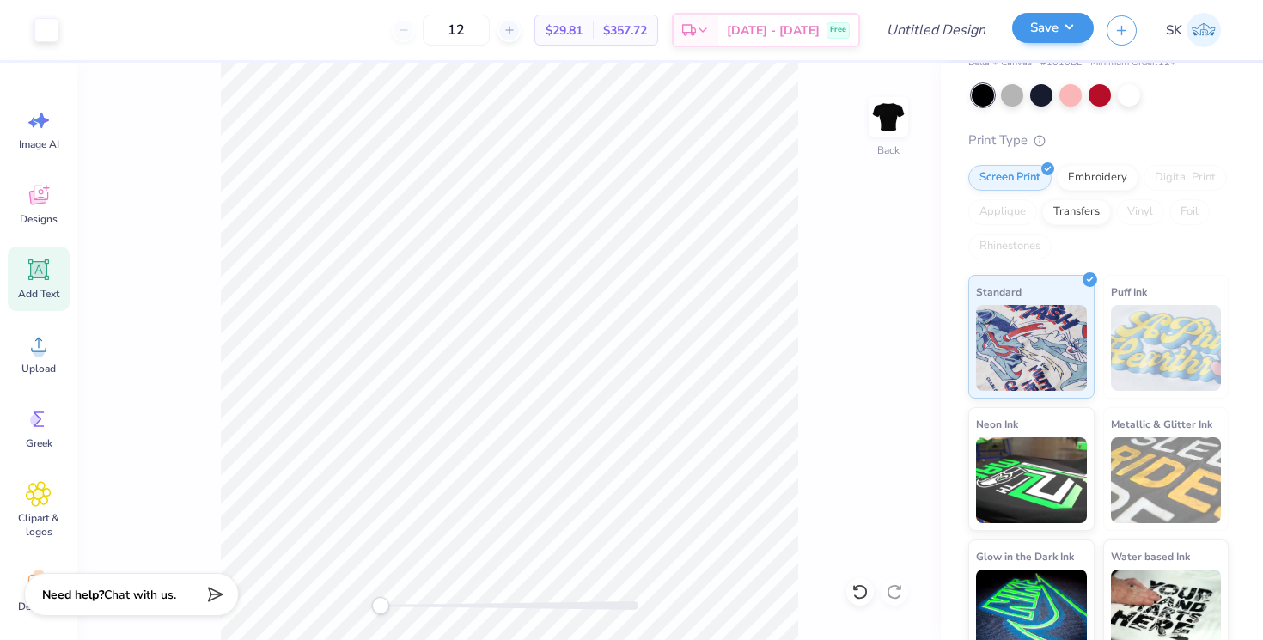 The width and height of the screenshot is (1263, 640). Describe the element at coordinates (1000, 63) in the screenshot. I see `span: Bella + Canvas` at that location.